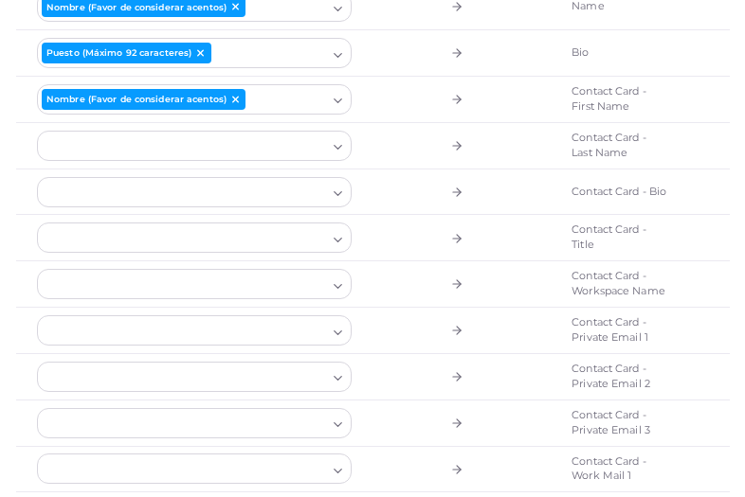 This screenshot has height=497, width=745. What do you see at coordinates (619, 53) in the screenshot?
I see `td: Bio` at bounding box center [619, 53].